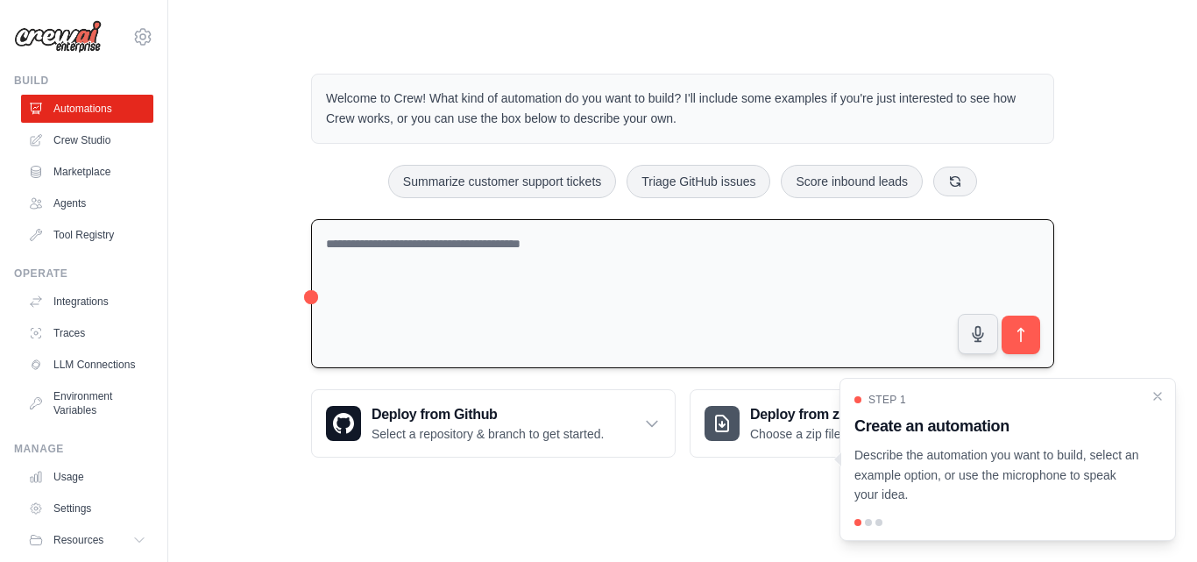  Describe the element at coordinates (683, 109) in the screenshot. I see `p: Welcome to Crew! What kind of automation do you want to build? I'll include some examples if you'...` at that location.